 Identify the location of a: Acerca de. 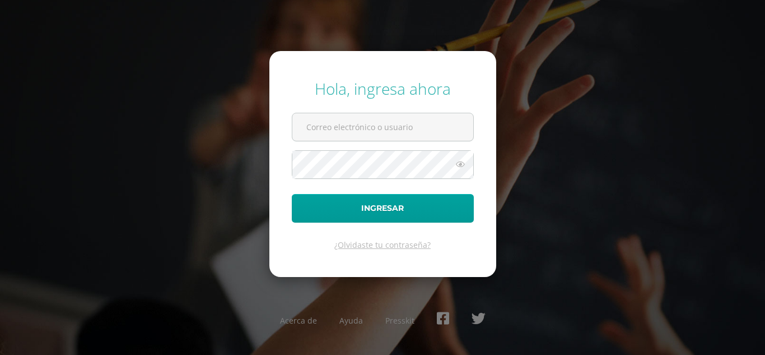
(299, 320).